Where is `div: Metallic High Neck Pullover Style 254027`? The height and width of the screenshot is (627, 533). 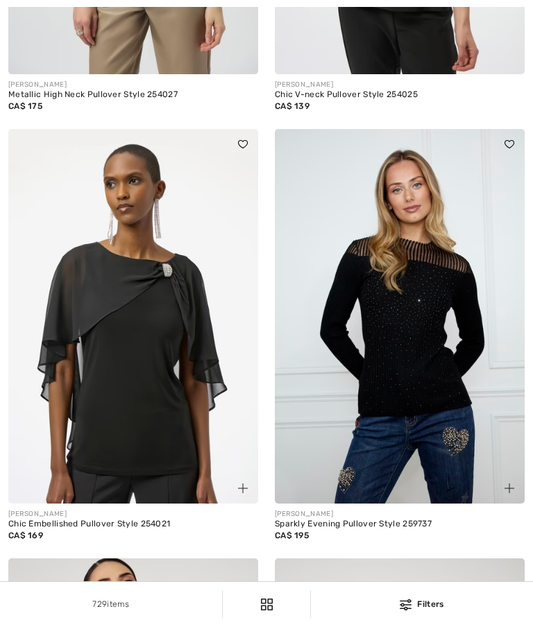 div: Metallic High Neck Pullover Style 254027 is located at coordinates (133, 95).